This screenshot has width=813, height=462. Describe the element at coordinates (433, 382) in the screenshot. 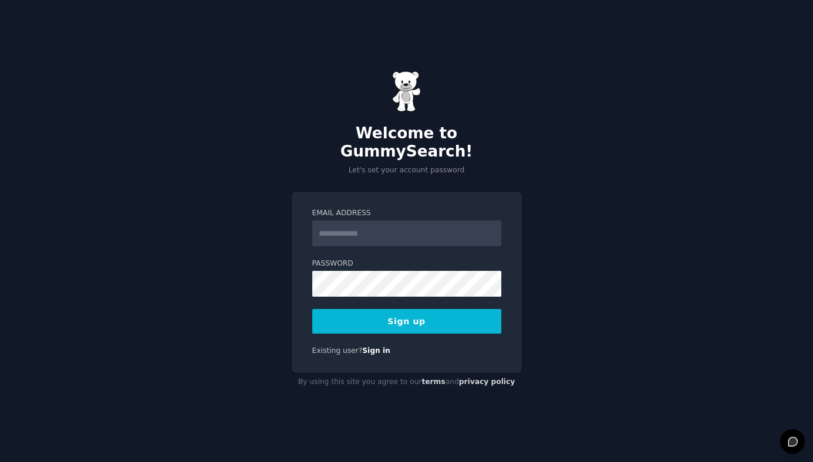

I see `a: terms` at that location.